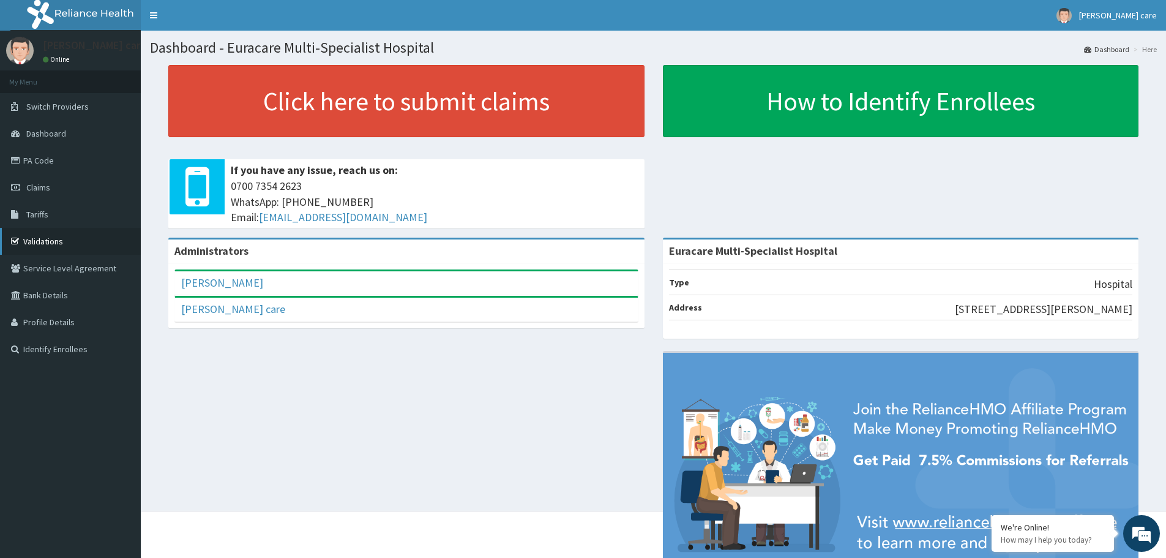  I want to click on span: Dashboard, so click(46, 133).